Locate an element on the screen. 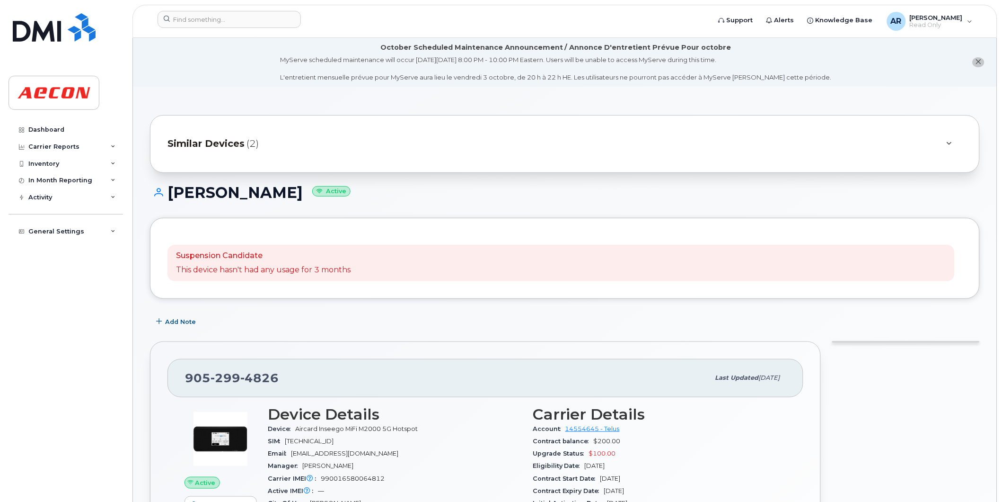 This screenshot has height=502, width=1002. span: SIM is located at coordinates (276, 441).